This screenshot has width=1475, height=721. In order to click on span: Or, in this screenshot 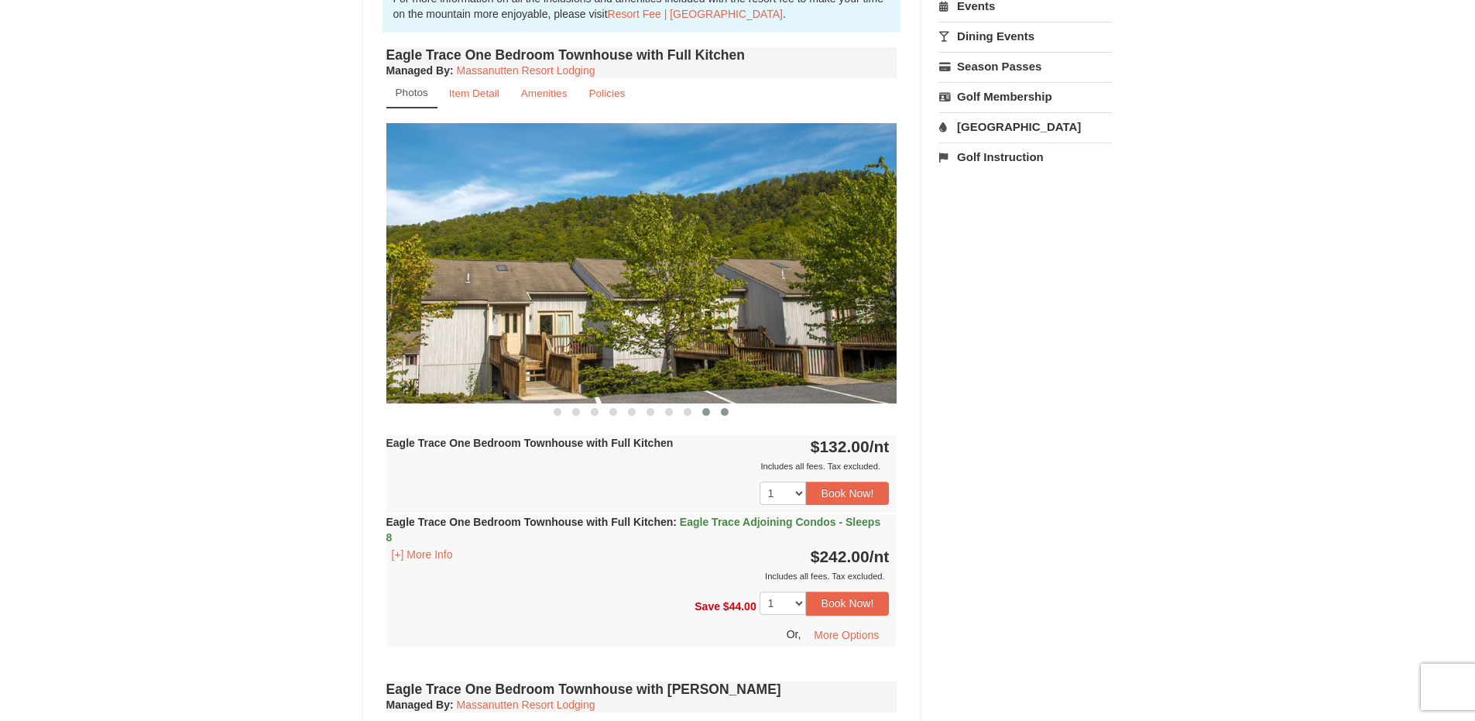, I will do `click(794, 634)`.